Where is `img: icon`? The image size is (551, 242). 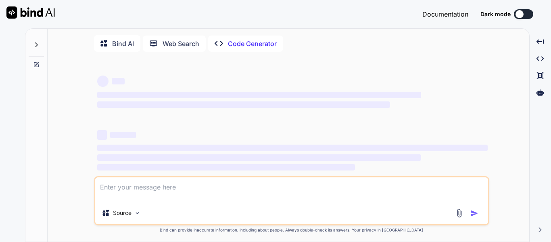
img: icon is located at coordinates (474, 213).